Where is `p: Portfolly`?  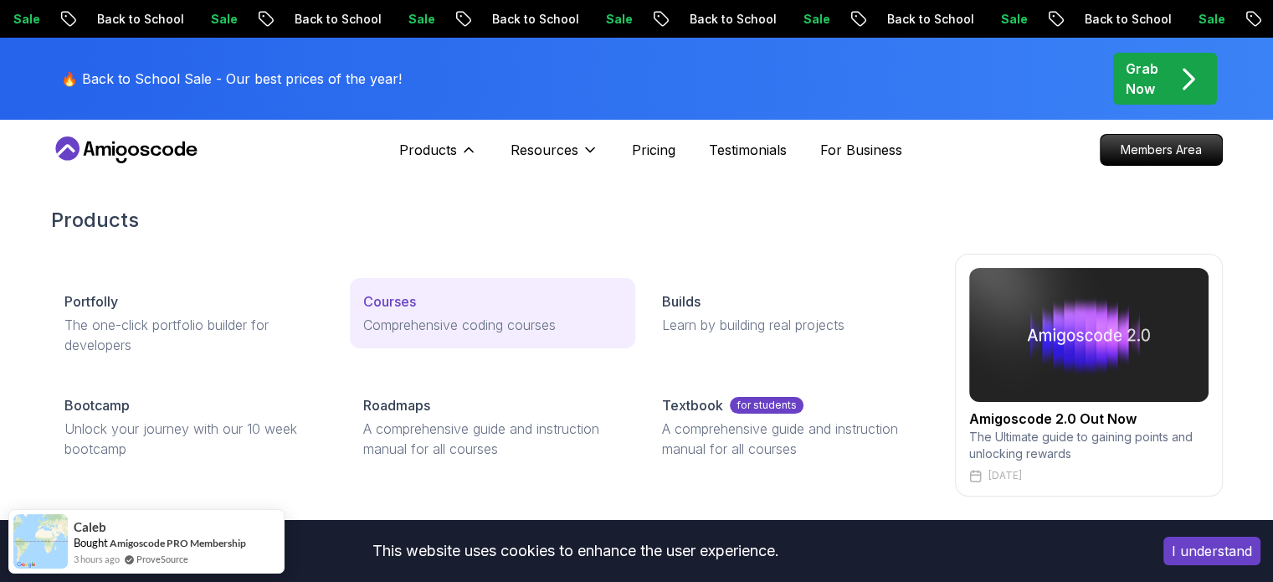
p: Portfolly is located at coordinates (91, 301).